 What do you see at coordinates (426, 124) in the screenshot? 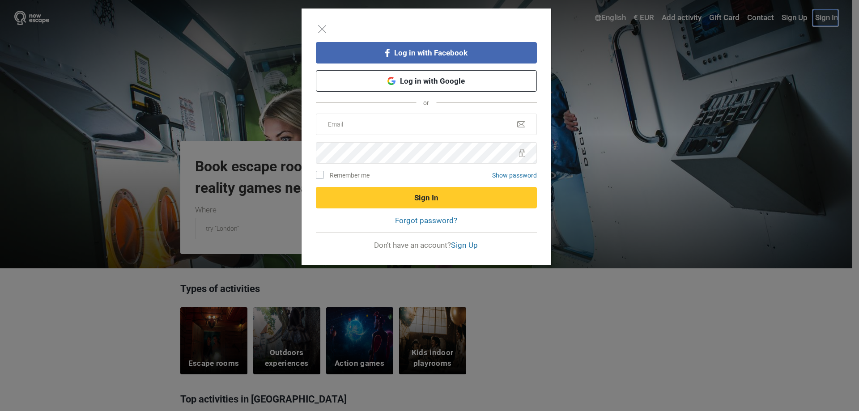
I see `input: Email` at bounding box center [426, 124].